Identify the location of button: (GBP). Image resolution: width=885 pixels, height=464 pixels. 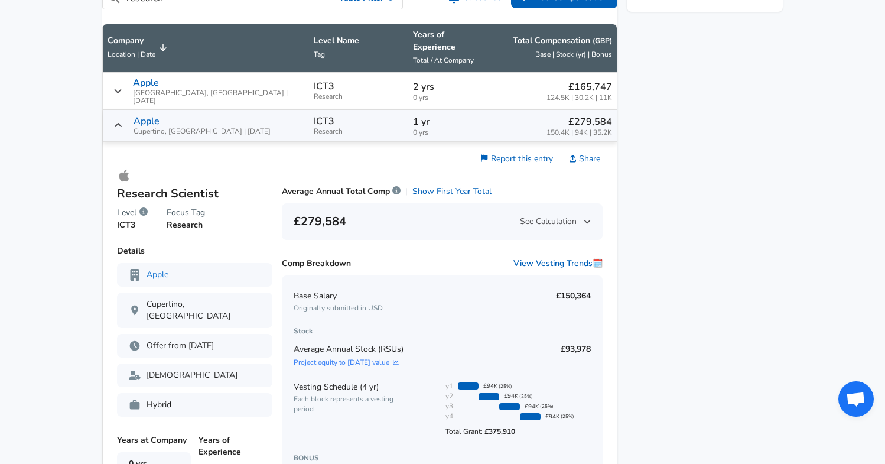
(602, 41).